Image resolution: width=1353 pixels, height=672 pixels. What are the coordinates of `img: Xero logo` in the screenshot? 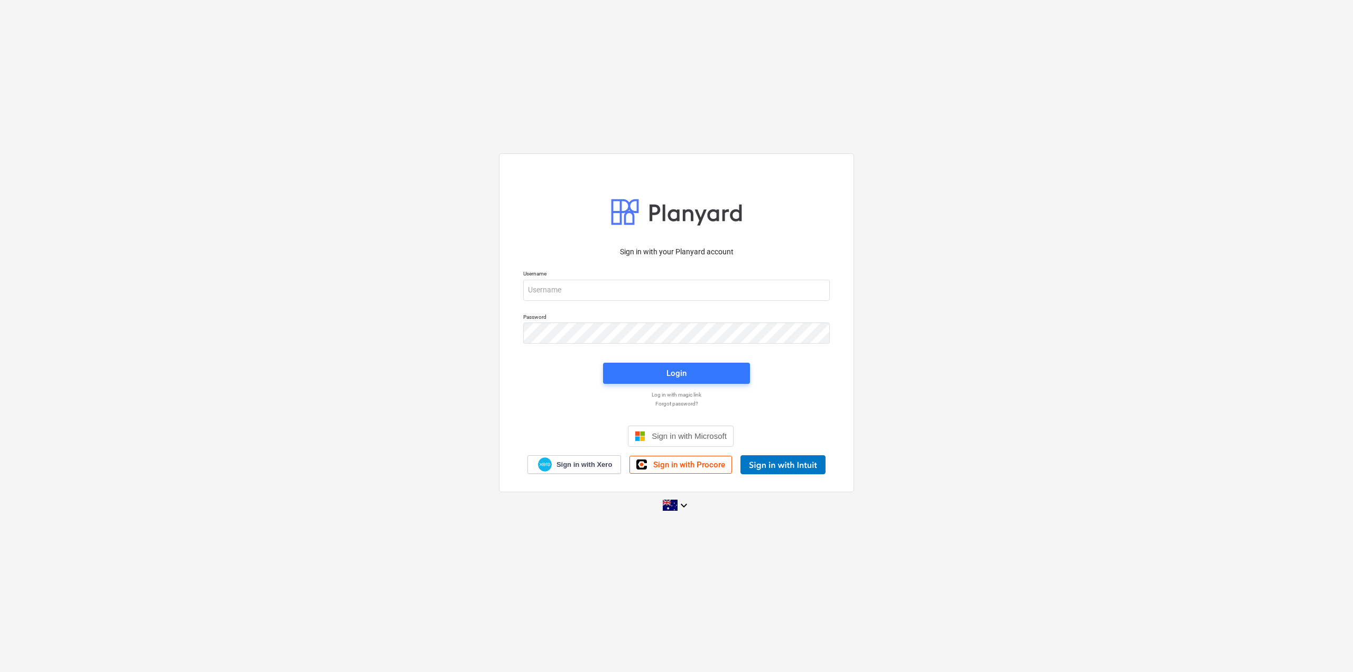 It's located at (545, 464).